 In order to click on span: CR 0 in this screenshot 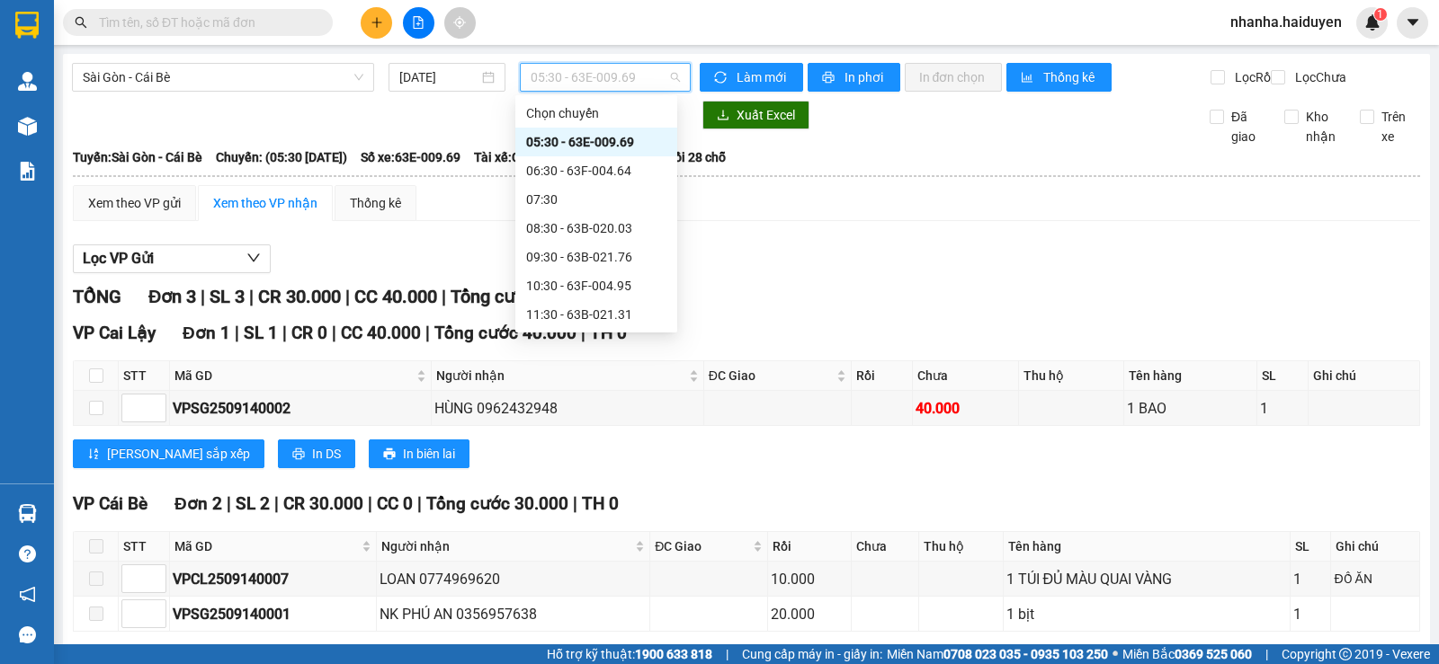, I will do `click(309, 333)`.